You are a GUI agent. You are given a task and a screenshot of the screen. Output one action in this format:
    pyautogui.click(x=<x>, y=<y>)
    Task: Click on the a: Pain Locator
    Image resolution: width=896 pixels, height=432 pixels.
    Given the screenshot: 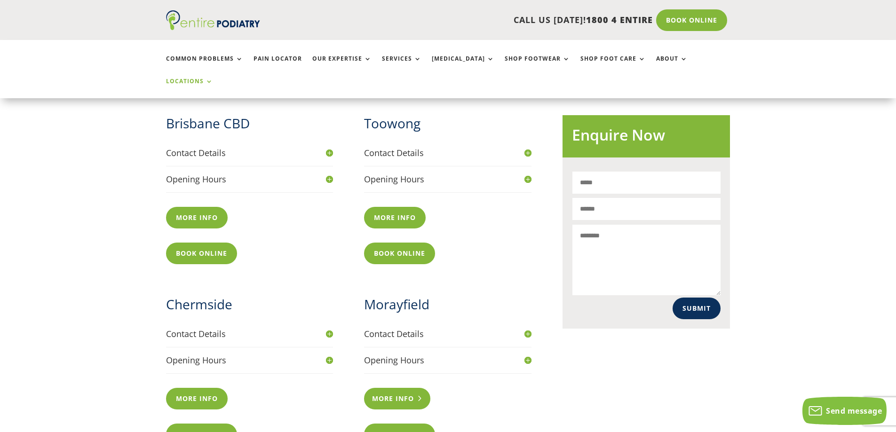 What is the action you would take?
    pyautogui.click(x=278, y=65)
    